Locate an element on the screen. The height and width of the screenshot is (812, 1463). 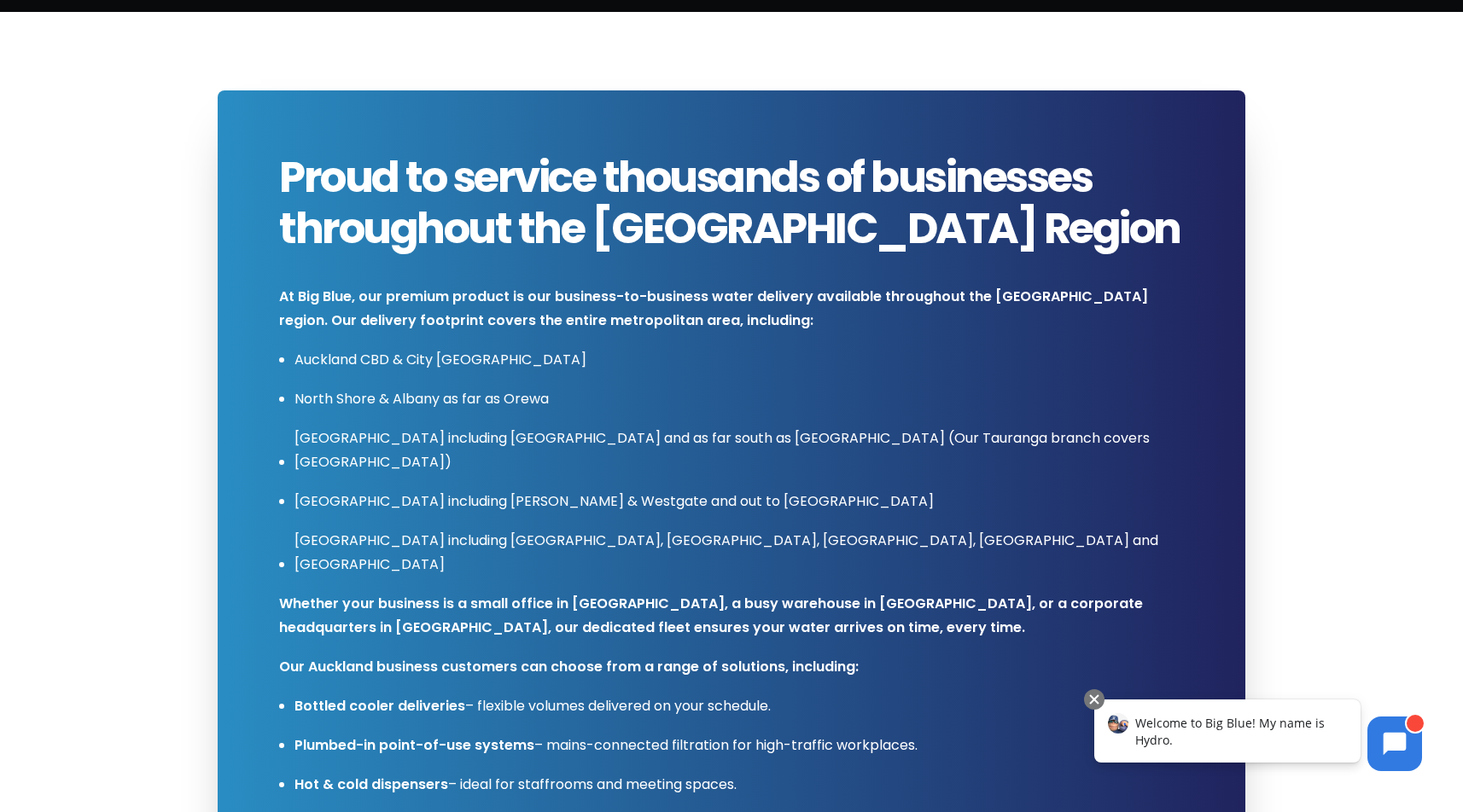
strong: Hot & cold dispensers is located at coordinates (372, 784).